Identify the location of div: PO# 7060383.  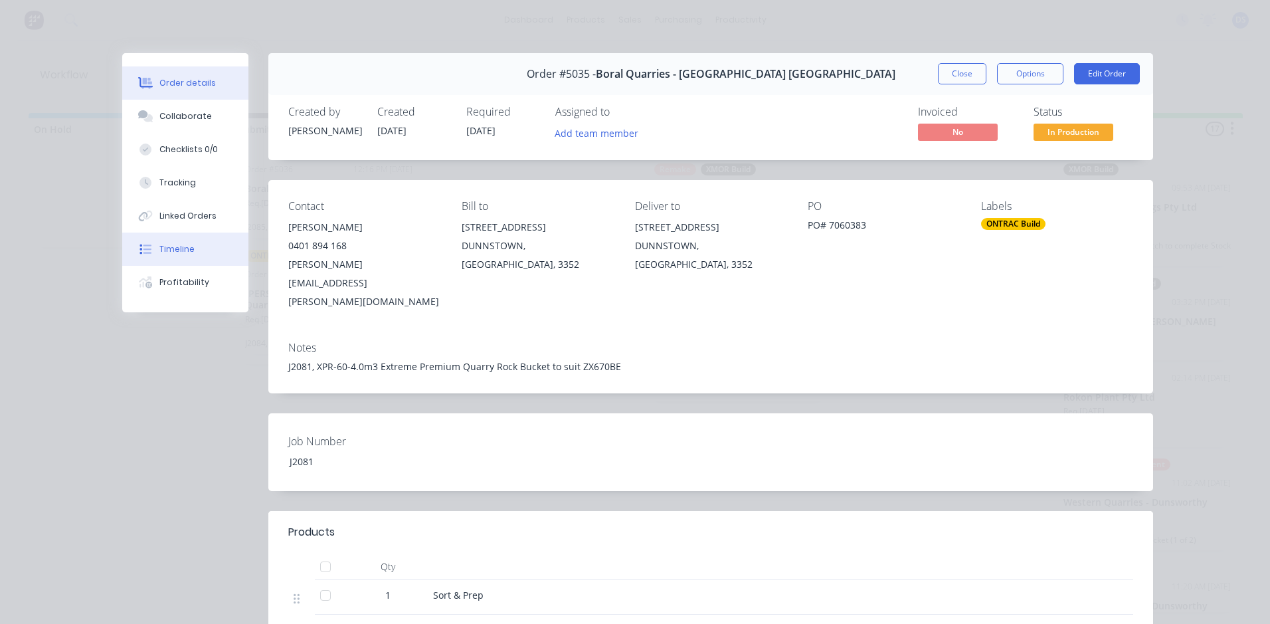
(883, 227).